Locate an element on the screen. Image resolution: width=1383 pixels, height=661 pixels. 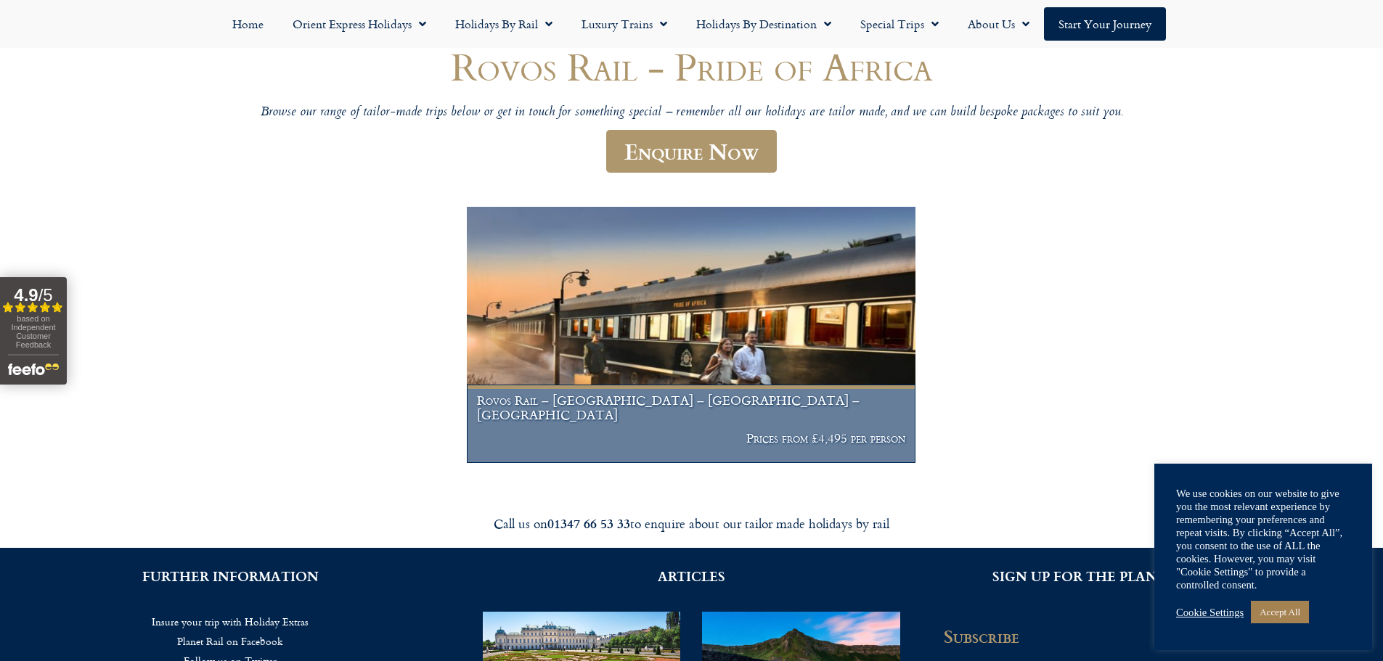
a: Holidays by Rail is located at coordinates (504, 24).